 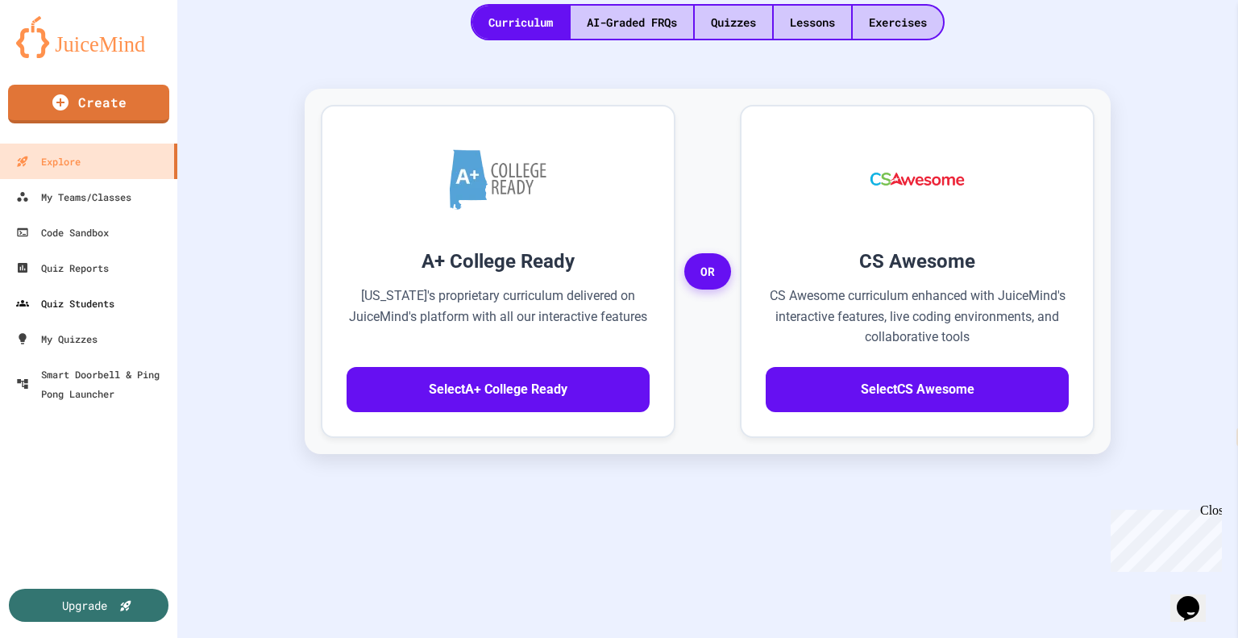 What do you see at coordinates (62, 232) in the screenshot?
I see `div: Code Sandbox` at bounding box center [62, 232].